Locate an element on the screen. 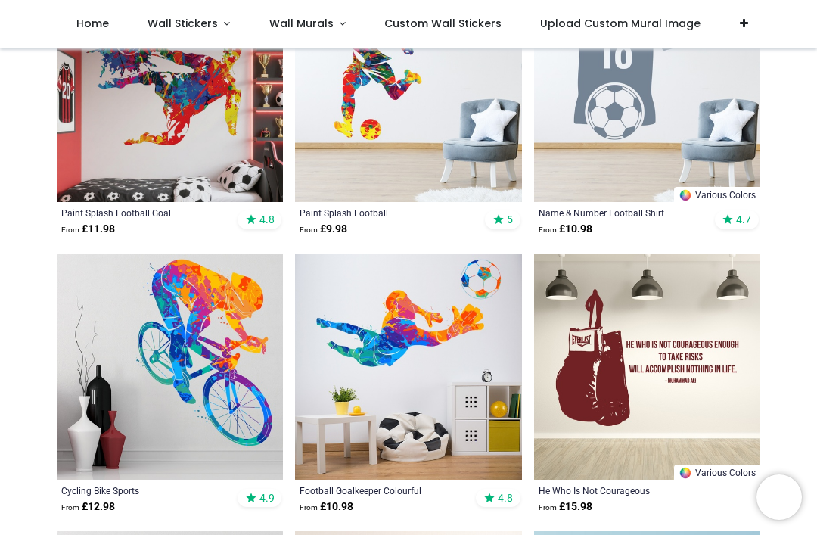 The height and width of the screenshot is (535, 817). span: Upload Custom Mural Image is located at coordinates (620, 23).